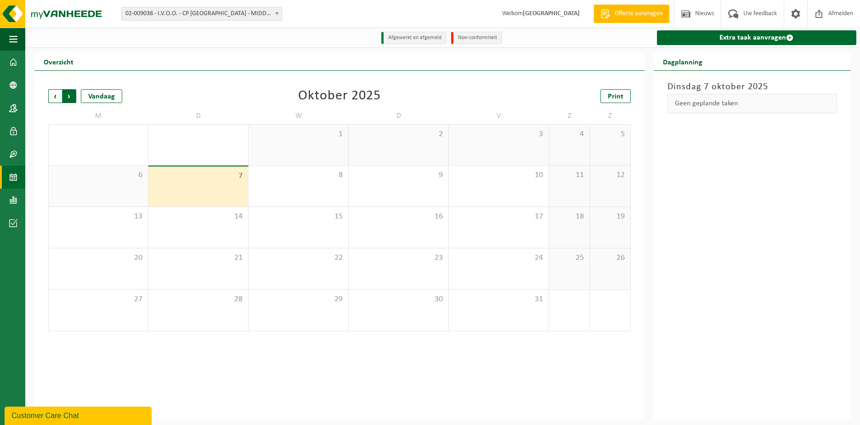  Describe the element at coordinates (752, 87) in the screenshot. I see `h3: Dinsdag 7 oktober 2025` at that location.